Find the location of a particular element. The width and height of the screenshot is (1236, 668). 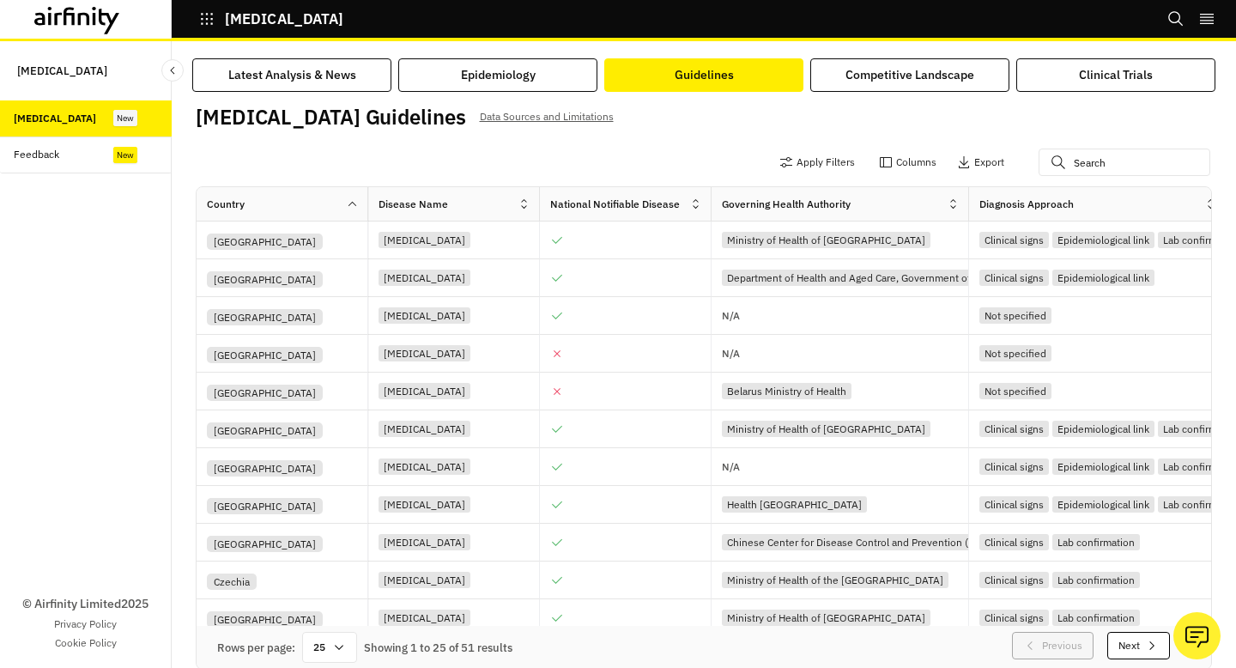

div: Competitive Landscape is located at coordinates (910, 75).